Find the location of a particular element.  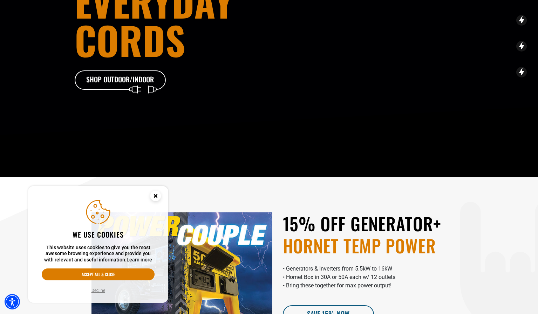

a: Shop Outdoor/Indoor is located at coordinates (120, 80).